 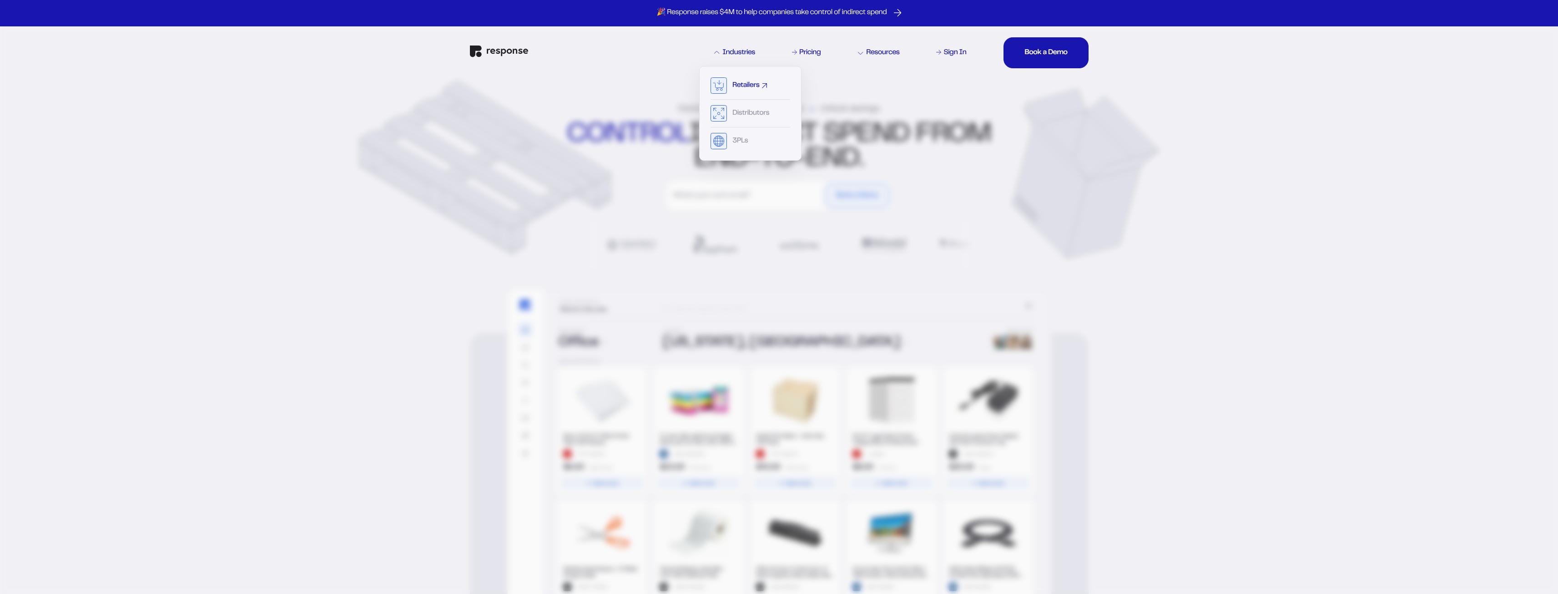 I want to click on div: Office, so click(x=606, y=343).